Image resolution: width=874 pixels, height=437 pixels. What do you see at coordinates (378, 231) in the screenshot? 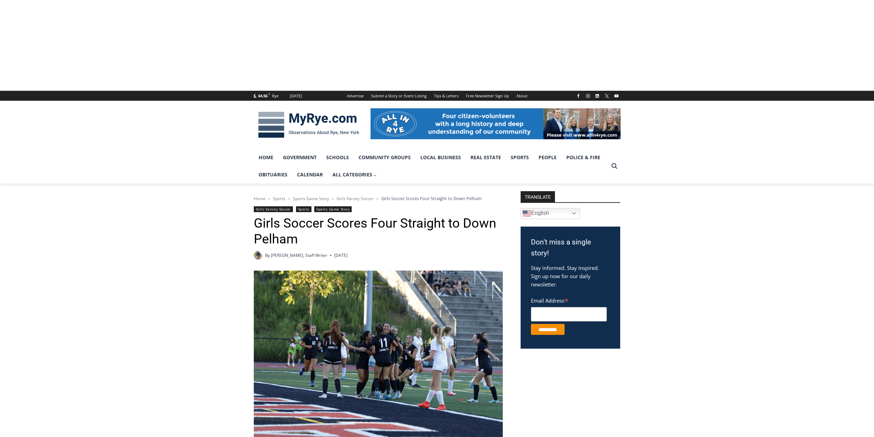
I see `h1: Girls Soccer Scores Four Straight to Down Pelham` at bounding box center [378, 231].